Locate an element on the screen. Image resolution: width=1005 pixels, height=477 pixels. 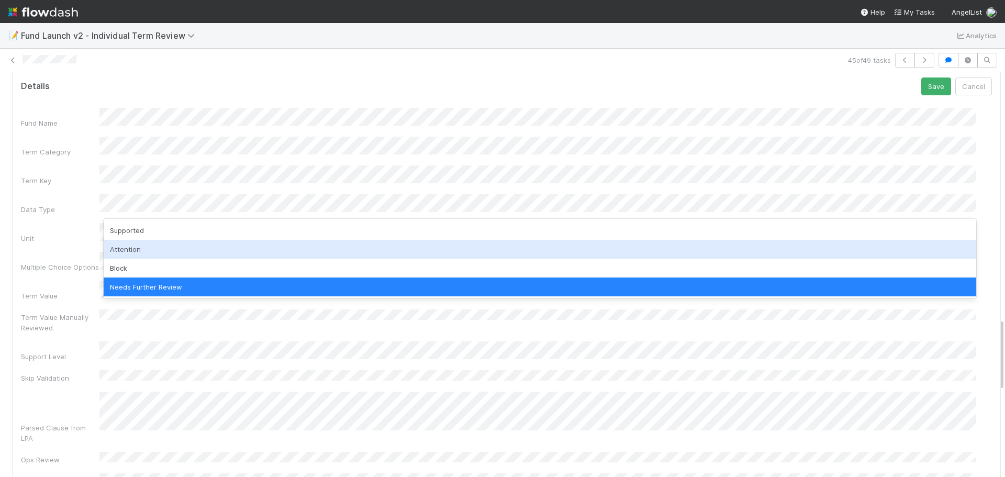
img: avatar_030f5503-c087-43c2-95d1-dd8963b2926c.png is located at coordinates (992, 13).